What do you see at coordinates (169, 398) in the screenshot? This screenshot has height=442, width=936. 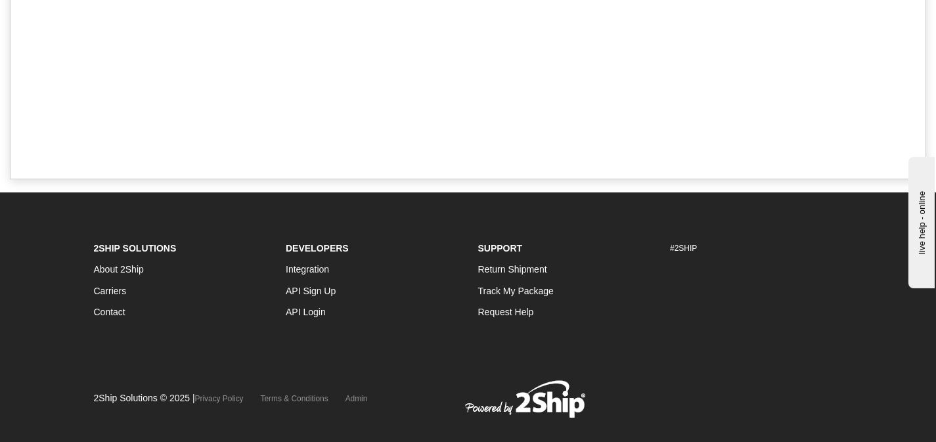 I see `span: 2Ship Solutions © 2025 |` at bounding box center [169, 398].